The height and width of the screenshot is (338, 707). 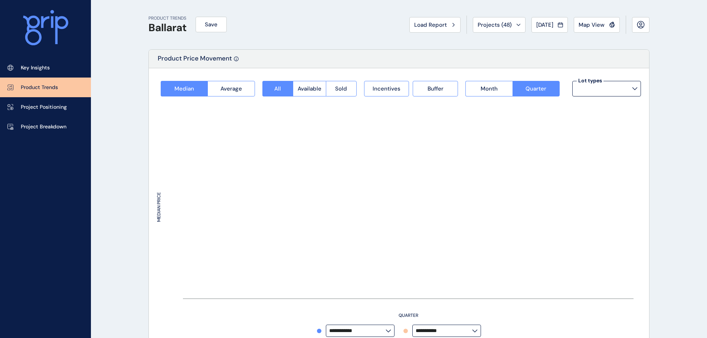 What do you see at coordinates (211, 25) in the screenshot?
I see `span: Save` at bounding box center [211, 25].